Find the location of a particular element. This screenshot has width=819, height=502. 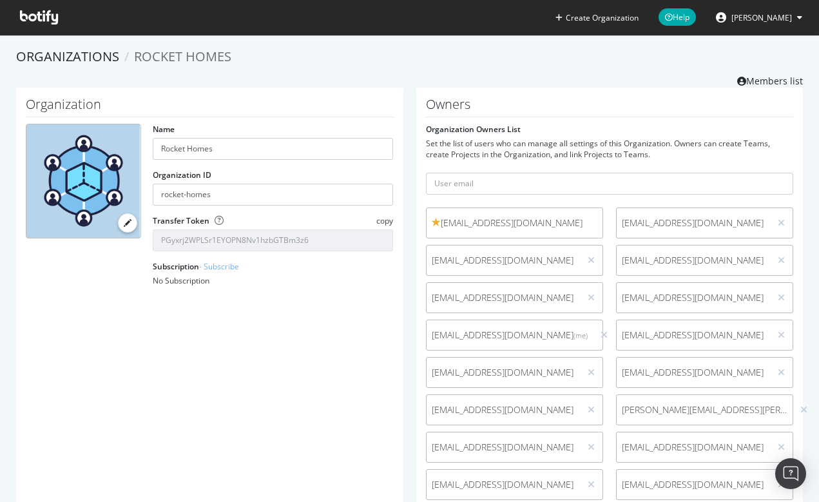

span: Norma Moras is located at coordinates (762, 17).